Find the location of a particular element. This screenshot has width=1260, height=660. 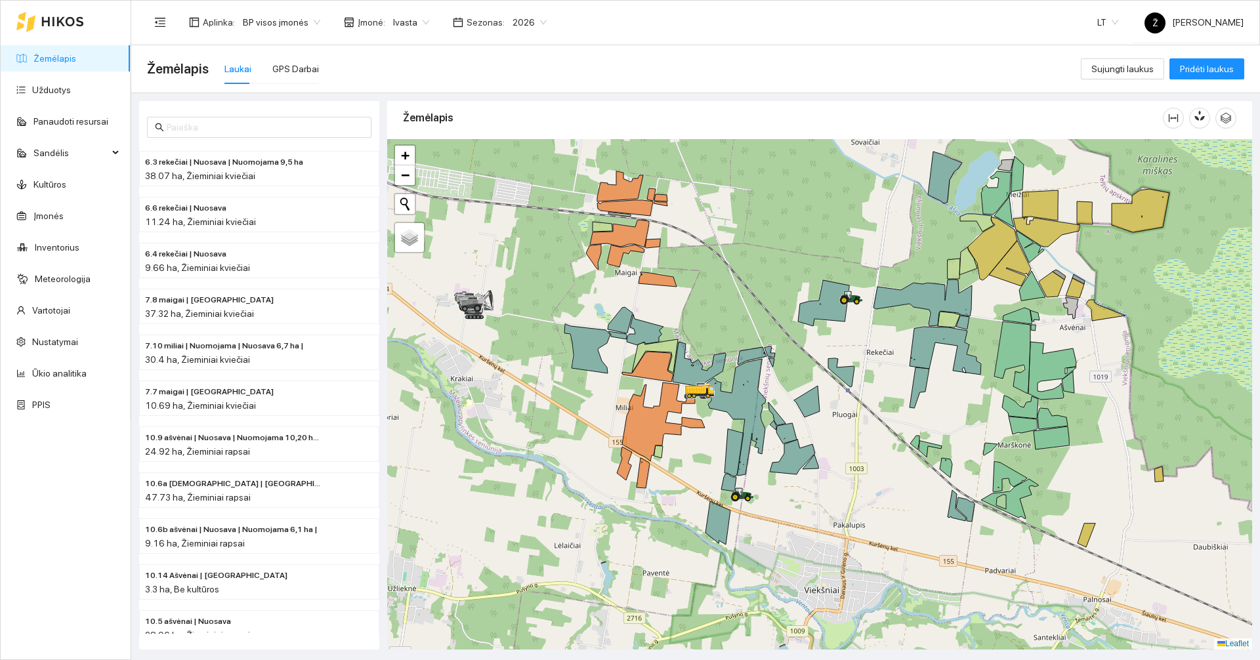

span: 10.9 ašvėnai | Nuosava | Nuomojama 10,20 ha | is located at coordinates (233, 438).